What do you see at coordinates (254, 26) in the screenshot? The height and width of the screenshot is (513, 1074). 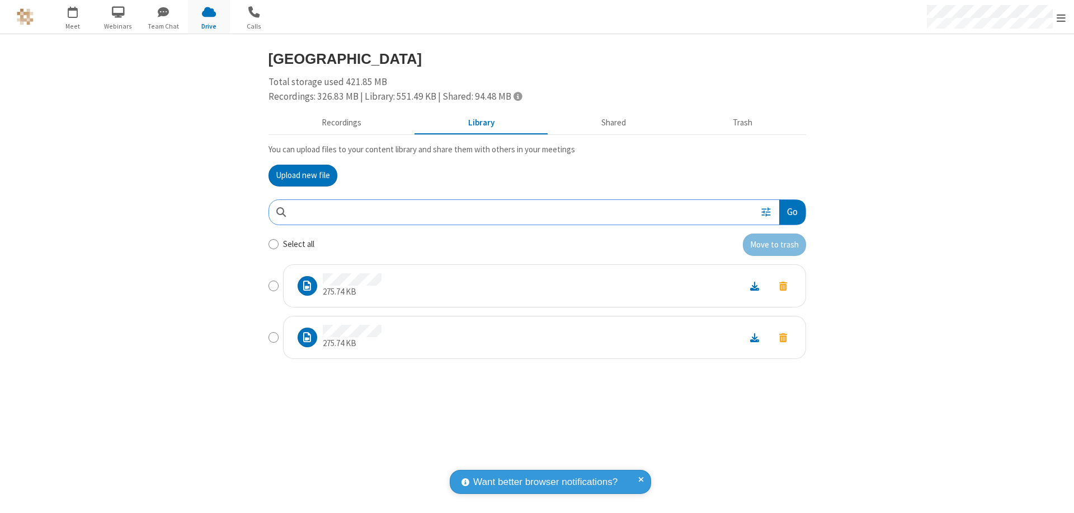 I see `span: Calls` at bounding box center [254, 26].